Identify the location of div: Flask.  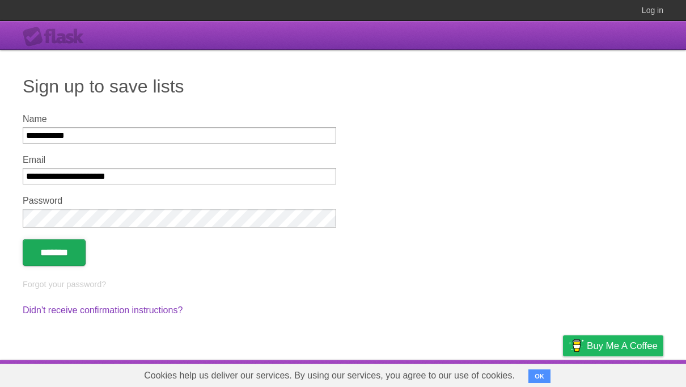
(57, 37).